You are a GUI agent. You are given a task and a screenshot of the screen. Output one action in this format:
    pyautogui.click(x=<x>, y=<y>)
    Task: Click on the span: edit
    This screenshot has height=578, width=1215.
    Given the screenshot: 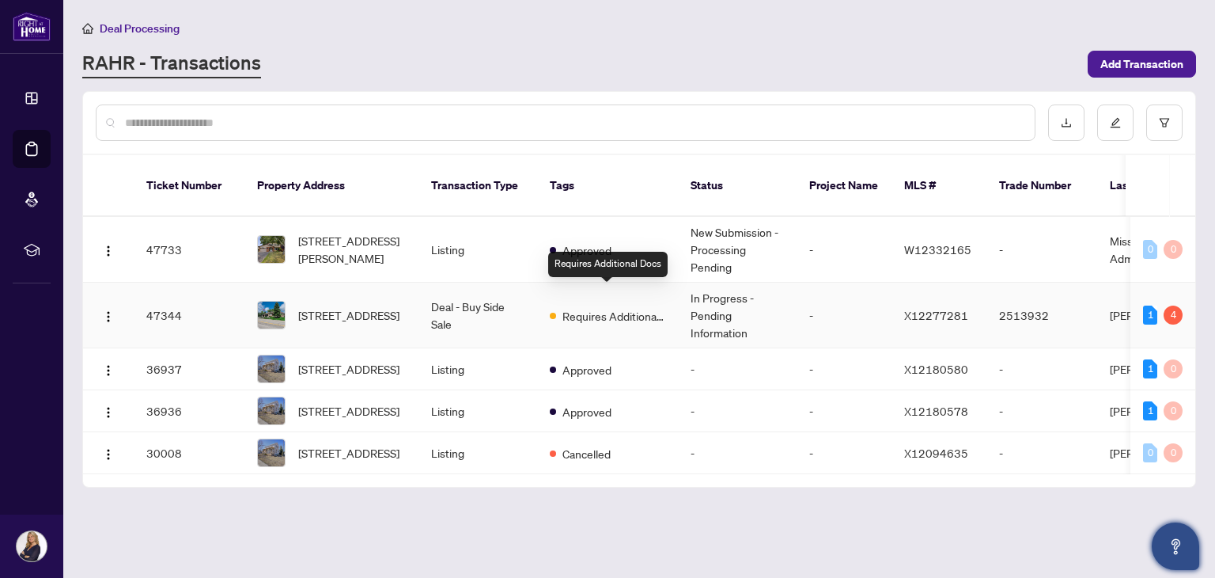 What is the action you would take?
    pyautogui.click(x=1116, y=123)
    